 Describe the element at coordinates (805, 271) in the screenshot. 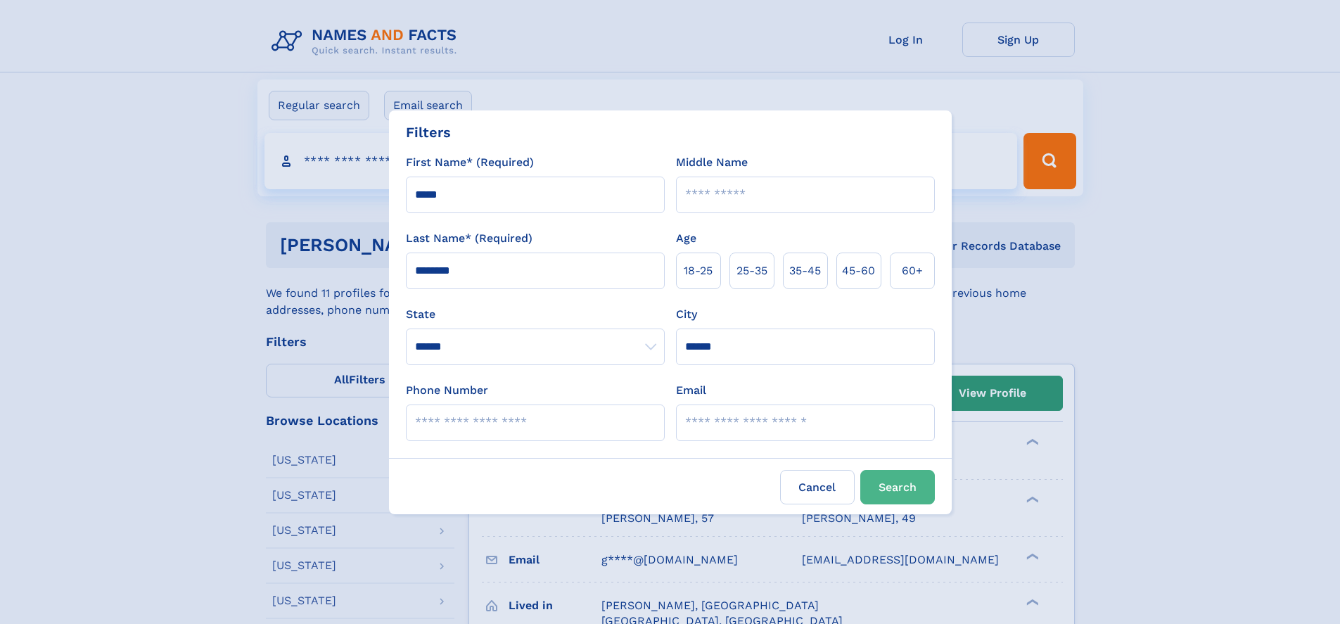

I see `span: 35‑45` at that location.